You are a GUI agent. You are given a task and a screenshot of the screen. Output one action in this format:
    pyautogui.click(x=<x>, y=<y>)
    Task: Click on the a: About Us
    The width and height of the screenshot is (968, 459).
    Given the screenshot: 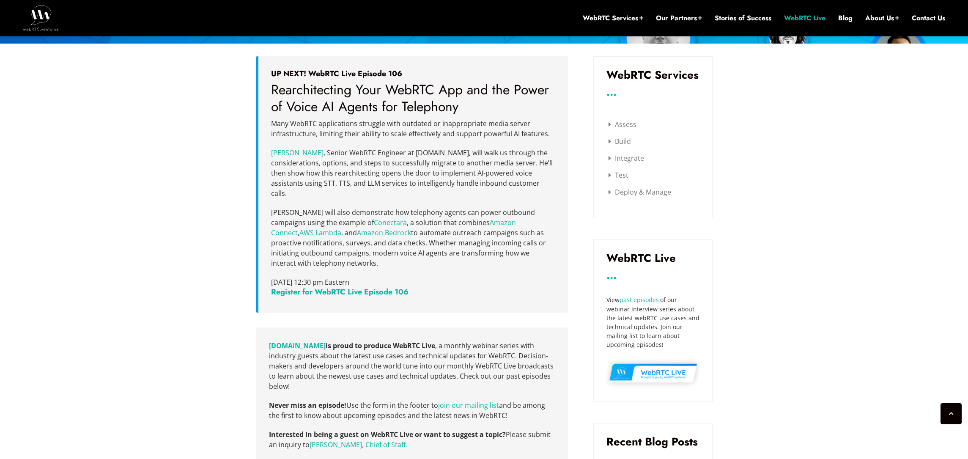 What is the action you would take?
    pyautogui.click(x=882, y=18)
    